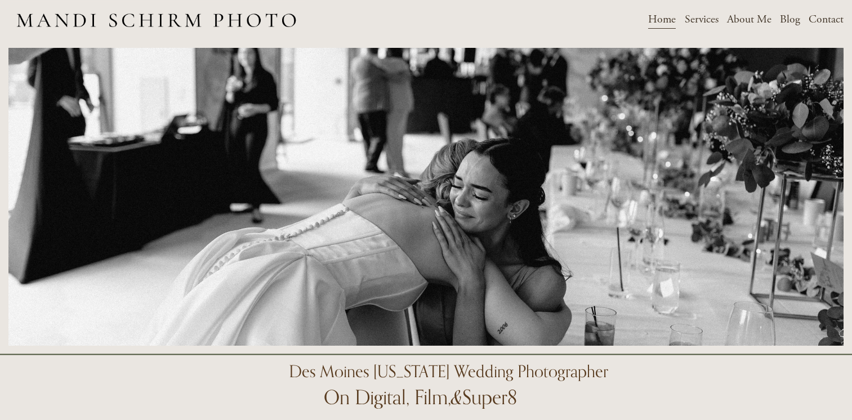 The height and width of the screenshot is (420, 852). I want to click on img: K&D-269.jpg, so click(426, 196).